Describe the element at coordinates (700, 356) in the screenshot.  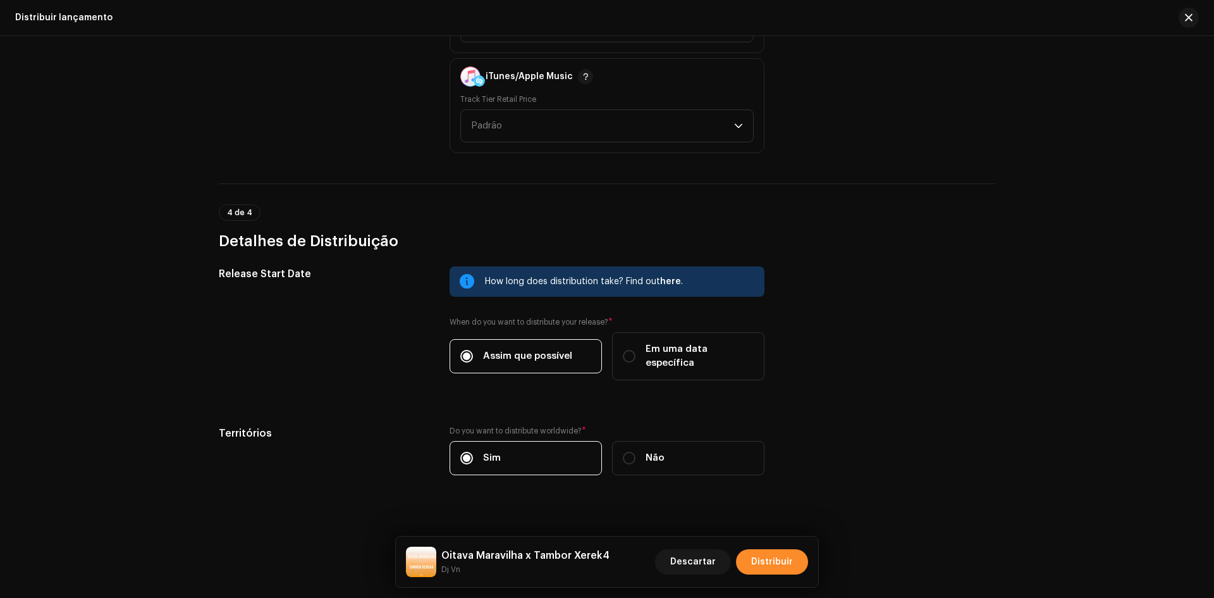
I see `span: Em uma data específica` at that location.